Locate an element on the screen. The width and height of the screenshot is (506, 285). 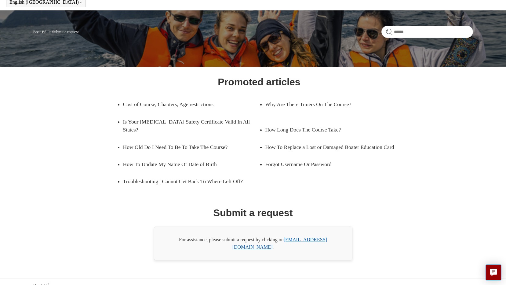
a: How Long Does The Course Take? is located at coordinates (329, 129).